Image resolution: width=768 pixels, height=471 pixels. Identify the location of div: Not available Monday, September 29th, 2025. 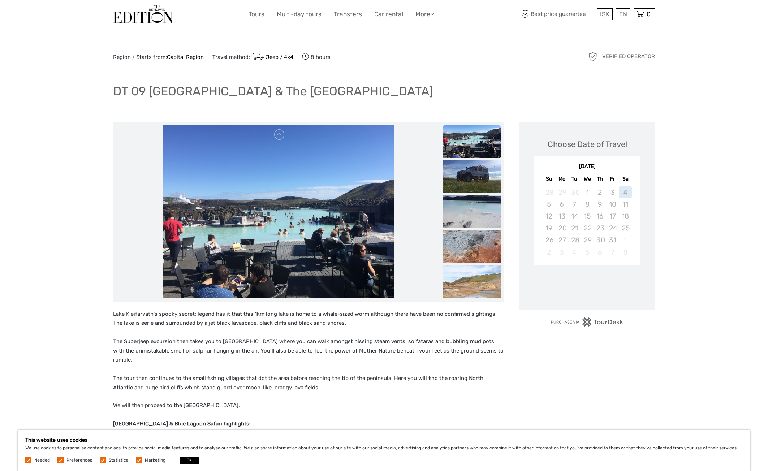
(561, 192).